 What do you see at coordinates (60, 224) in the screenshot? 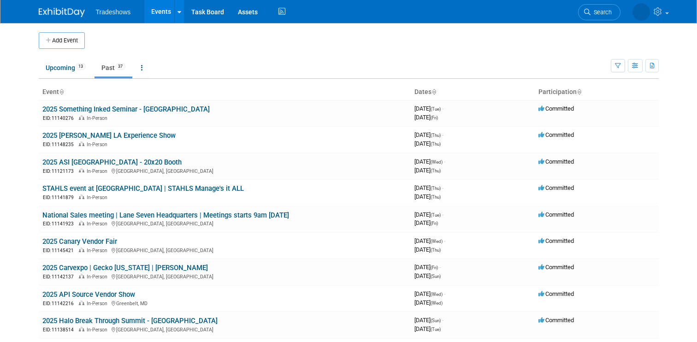
I see `span: EID: 11141923` at bounding box center [60, 224].